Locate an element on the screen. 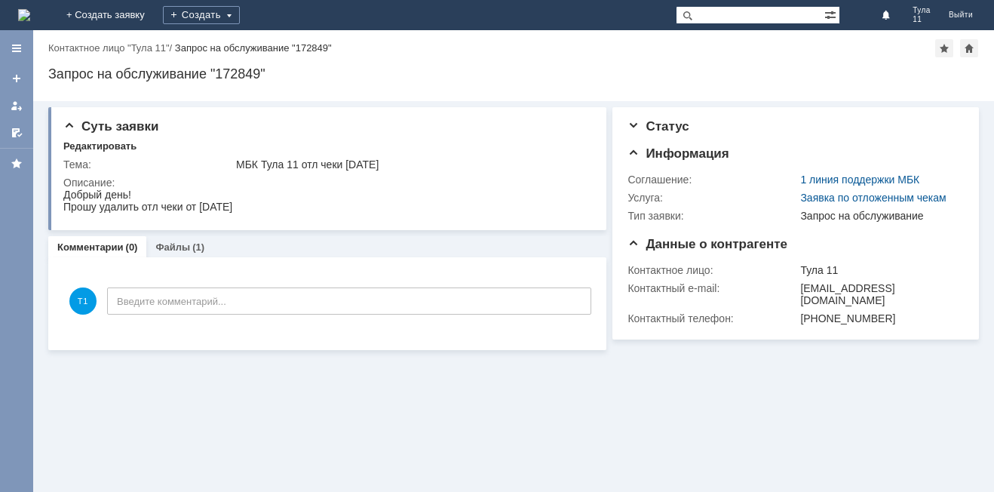 The height and width of the screenshot is (492, 994). div: Контактное лицо: is located at coordinates (712, 270).